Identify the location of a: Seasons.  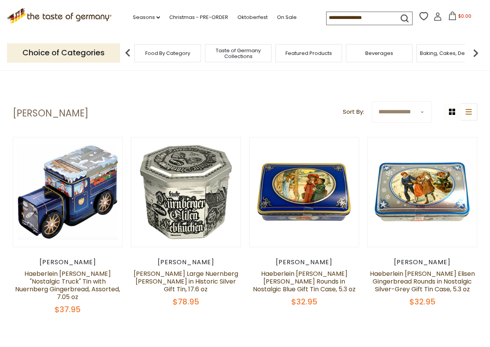
(146, 17).